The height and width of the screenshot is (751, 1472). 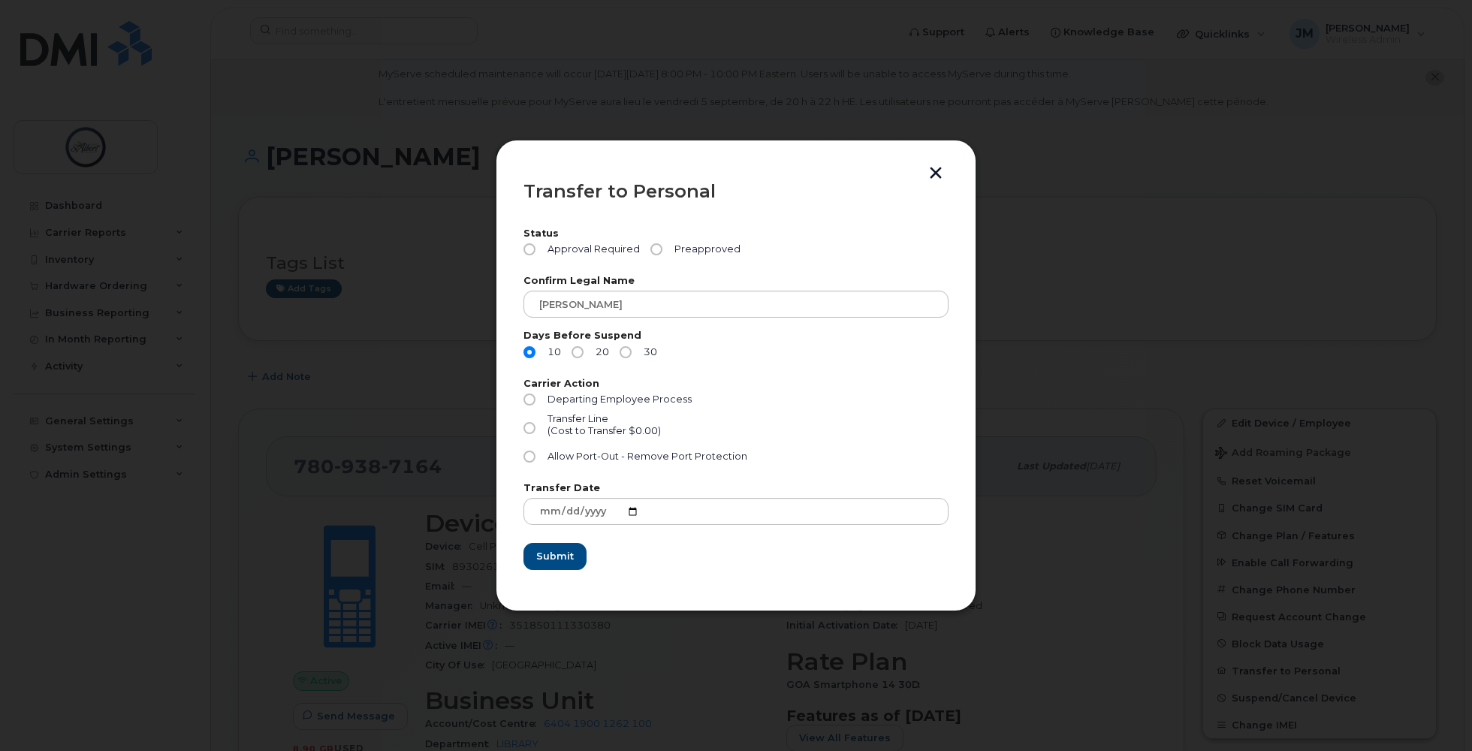 I want to click on input: Departing Employee Process, so click(x=530, y=400).